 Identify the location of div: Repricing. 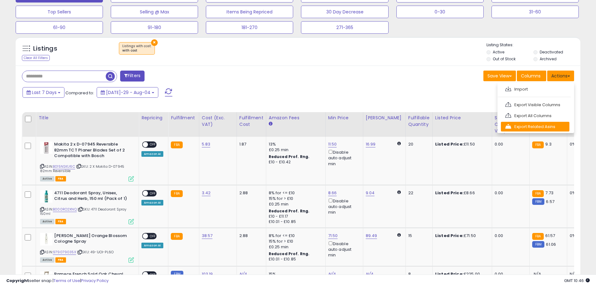
(153, 118).